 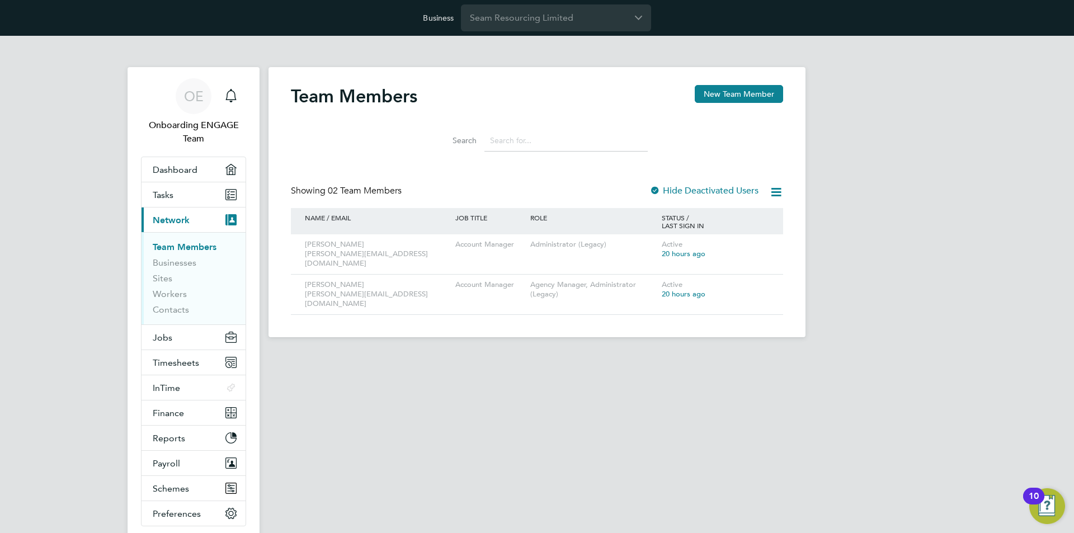 I want to click on a: Contacts, so click(x=171, y=309).